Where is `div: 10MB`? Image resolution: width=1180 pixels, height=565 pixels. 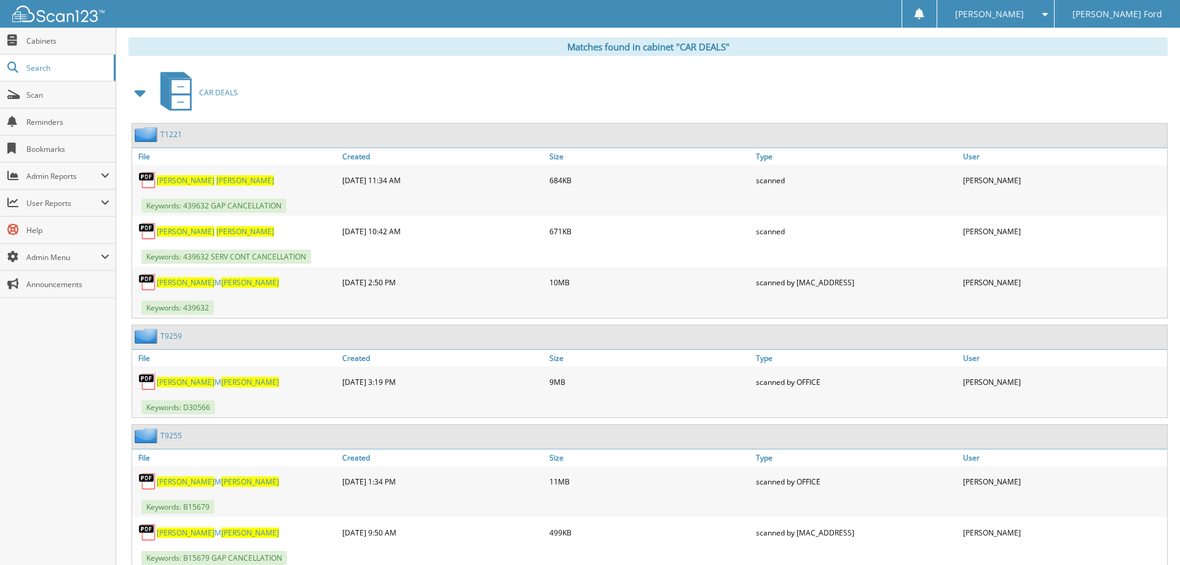 div: 10MB is located at coordinates (649, 282).